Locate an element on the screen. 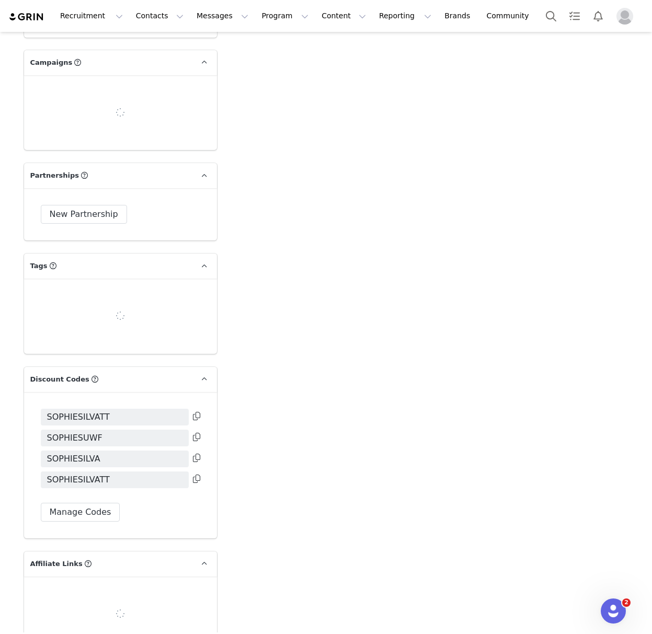 This screenshot has height=634, width=652. button: Content is located at coordinates (343, 16).